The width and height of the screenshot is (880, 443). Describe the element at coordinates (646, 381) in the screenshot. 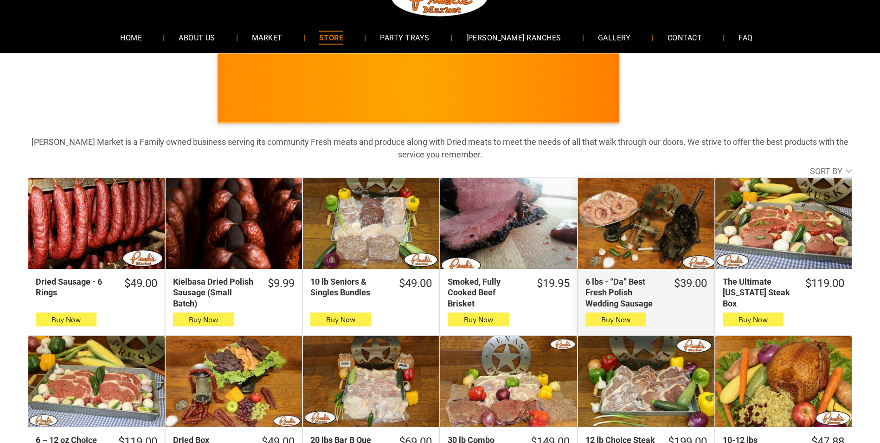

I see `a: 12 lb Choice Steak Sampler` at that location.